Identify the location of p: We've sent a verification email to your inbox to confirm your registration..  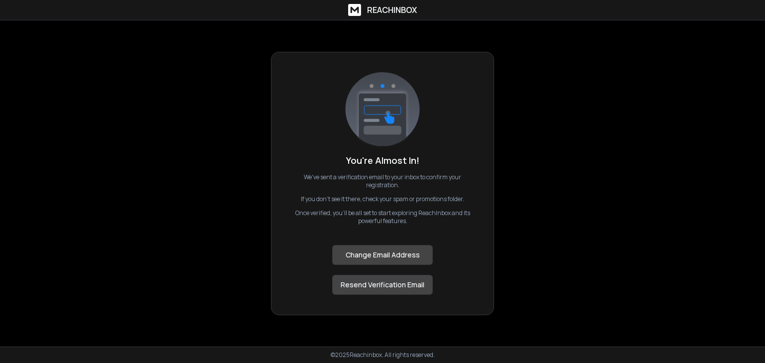
(382, 181).